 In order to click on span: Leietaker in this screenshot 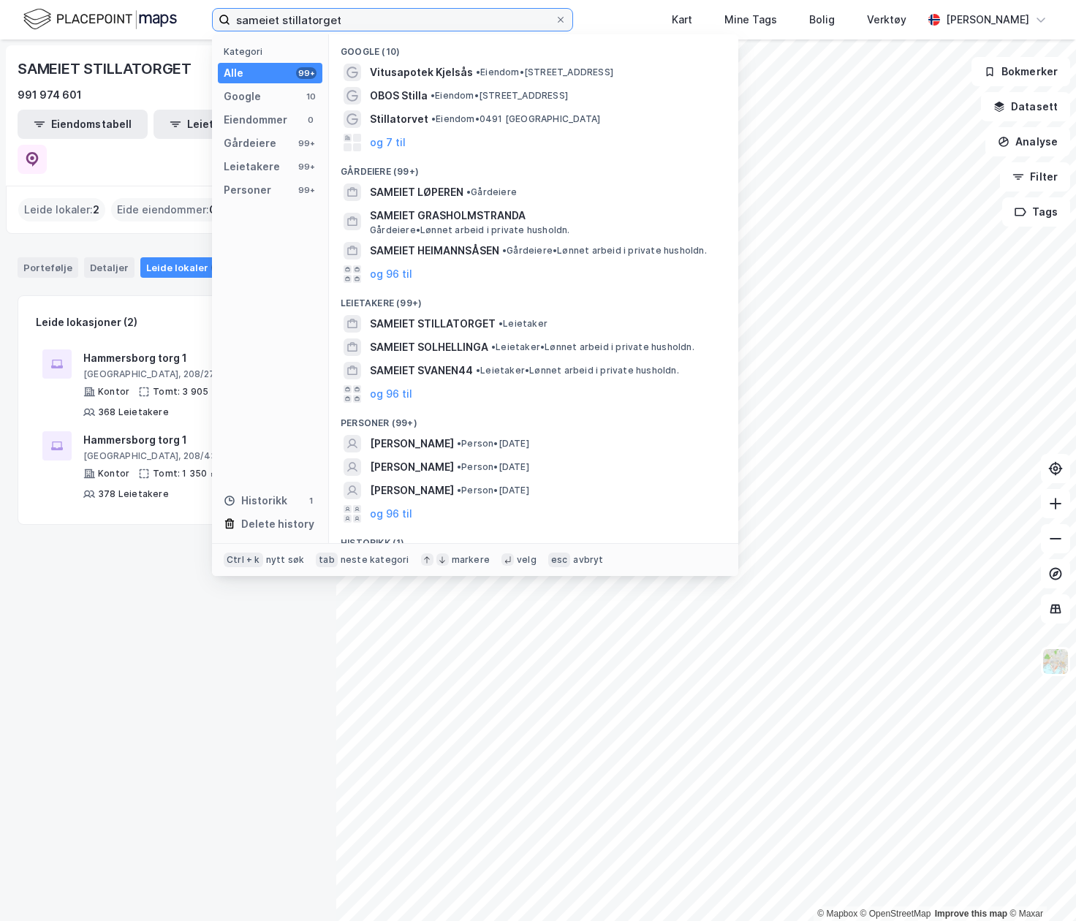, I will do `click(523, 324)`.